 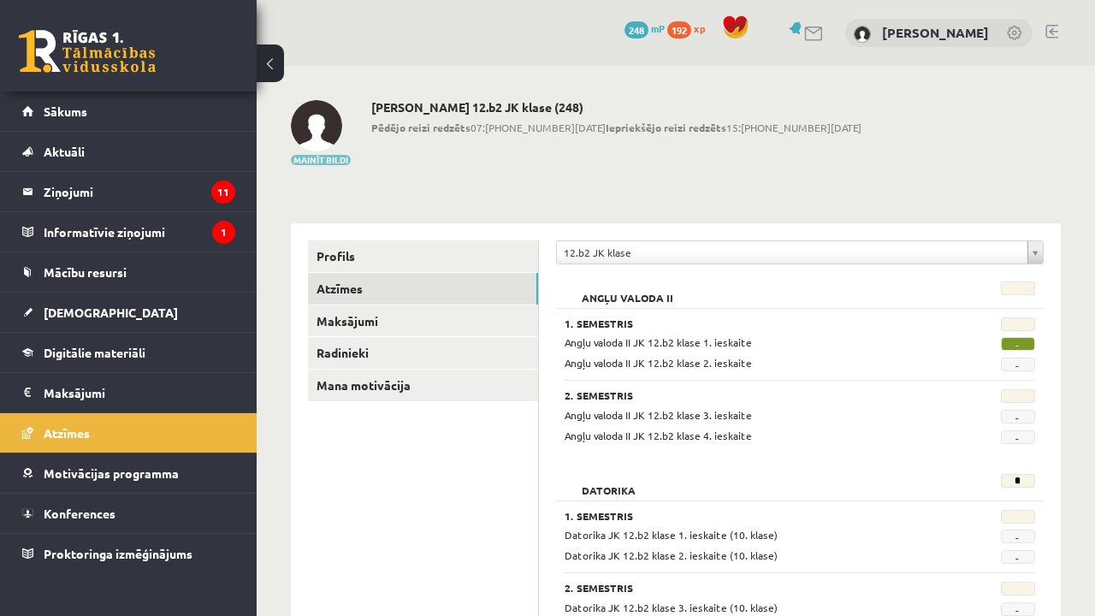 What do you see at coordinates (423, 385) in the screenshot?
I see `a: Mana motivācija` at bounding box center [423, 385].